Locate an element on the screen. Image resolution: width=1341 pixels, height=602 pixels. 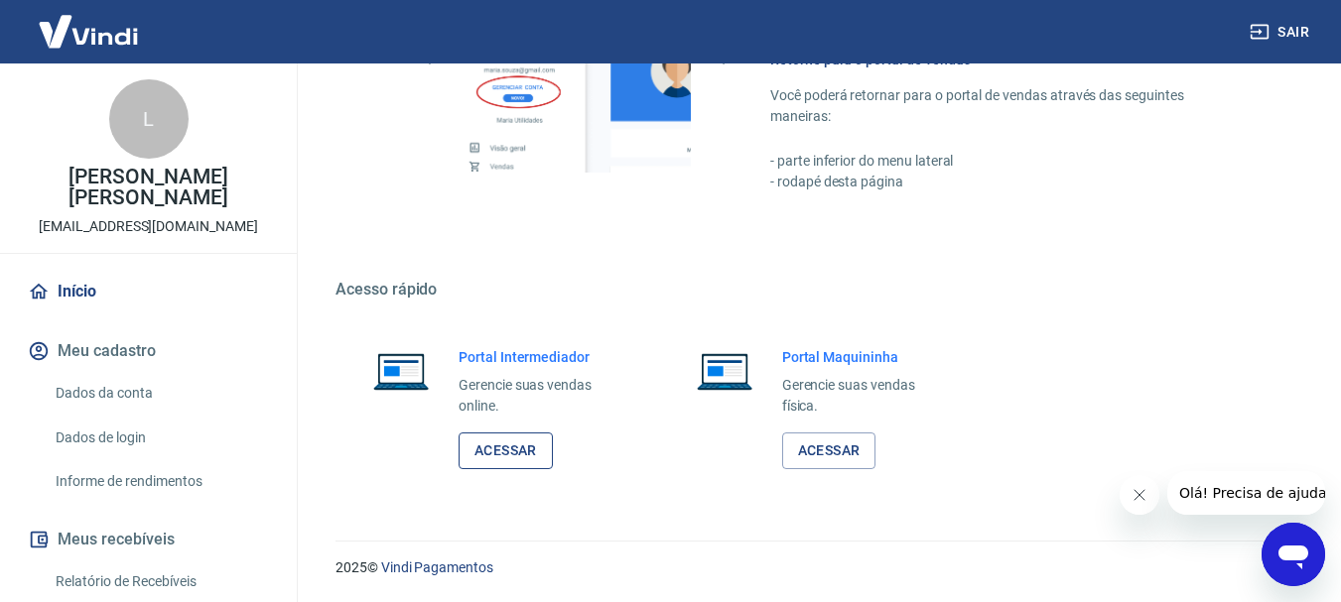
a: Informe de rendimentos is located at coordinates (160, 481).